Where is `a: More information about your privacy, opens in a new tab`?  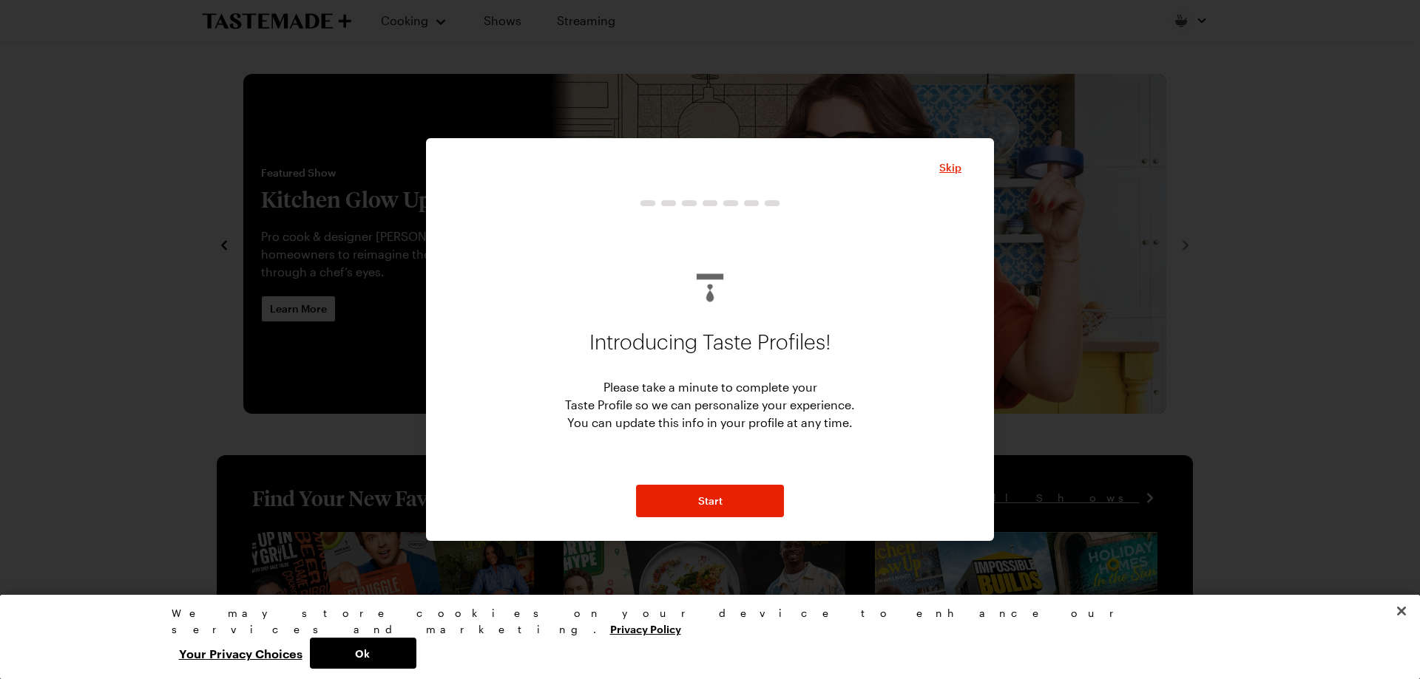 a: More information about your privacy, opens in a new tab is located at coordinates (645, 628).